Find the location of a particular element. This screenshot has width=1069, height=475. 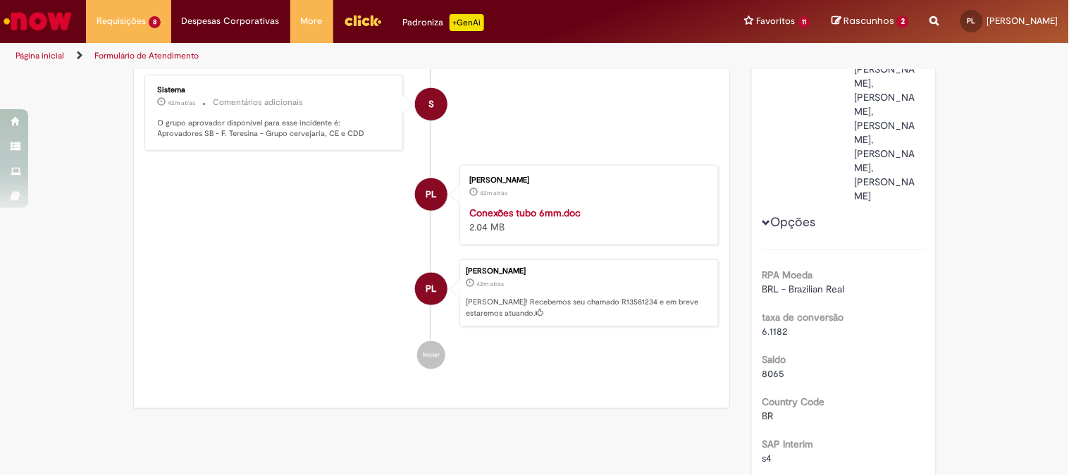

b: RPA Moeda is located at coordinates (788, 275).